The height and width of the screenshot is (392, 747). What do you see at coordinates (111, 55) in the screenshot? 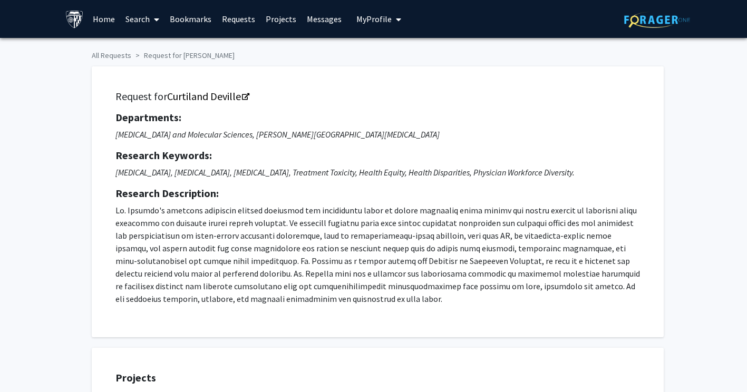
I see `a: All Requests` at bounding box center [111, 55].